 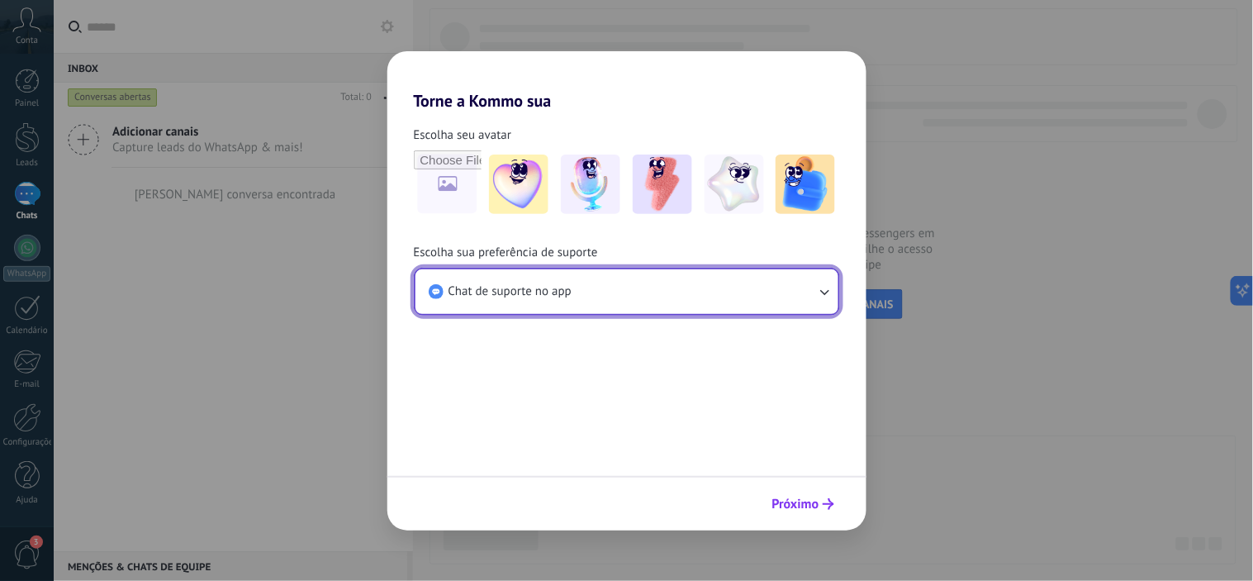 I want to click on h2: Torne a Kommo sua, so click(x=627, y=81).